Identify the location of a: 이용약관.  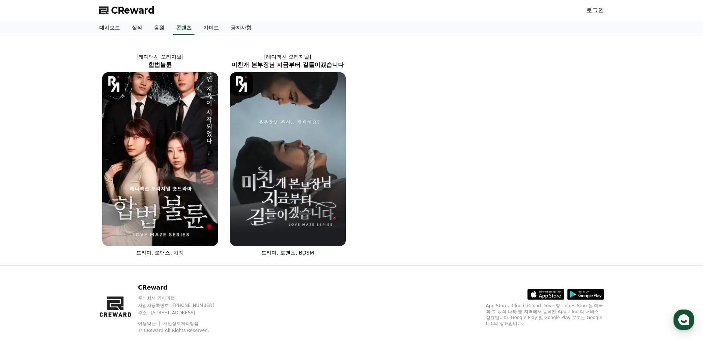
(149, 323).